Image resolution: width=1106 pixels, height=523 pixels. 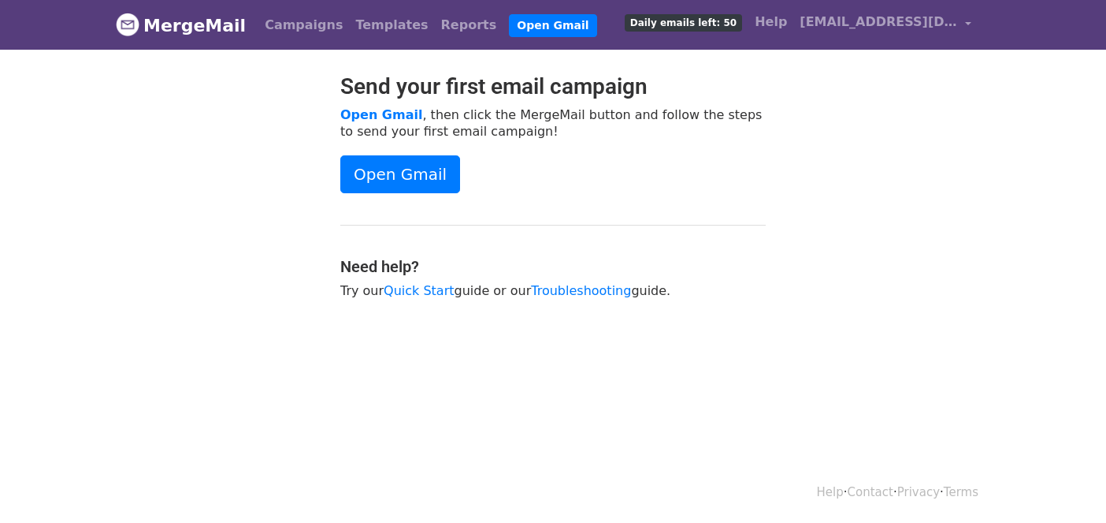 What do you see at coordinates (418, 290) in the screenshot?
I see `a: Quick Start` at bounding box center [418, 290].